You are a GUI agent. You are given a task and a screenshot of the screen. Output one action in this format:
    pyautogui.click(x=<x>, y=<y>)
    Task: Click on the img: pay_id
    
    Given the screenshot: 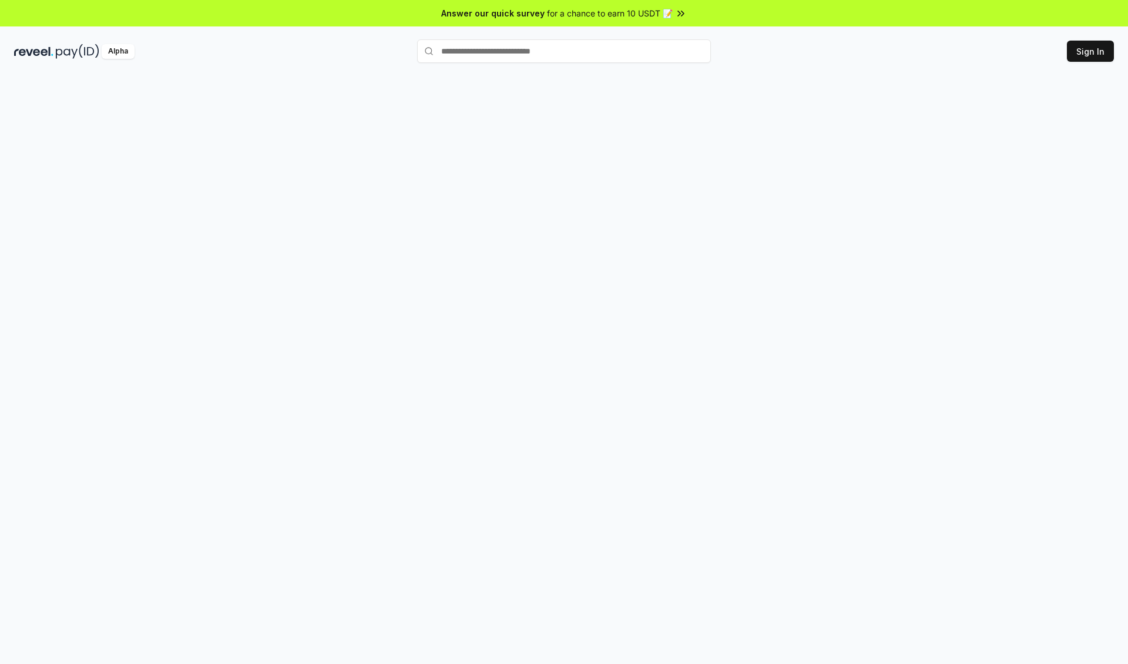 What is the action you would take?
    pyautogui.click(x=78, y=51)
    